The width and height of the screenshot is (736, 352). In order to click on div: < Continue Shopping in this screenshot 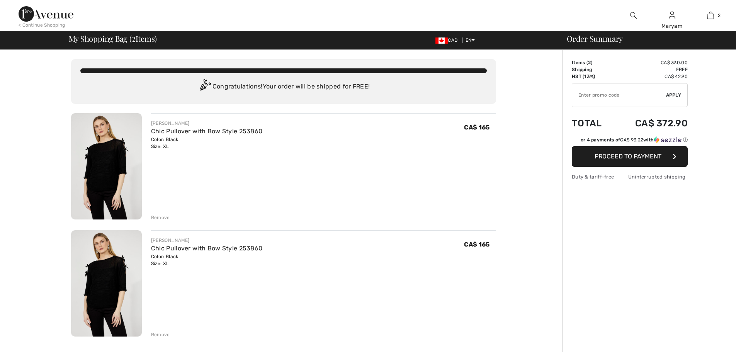, I will do `click(42, 25)`.